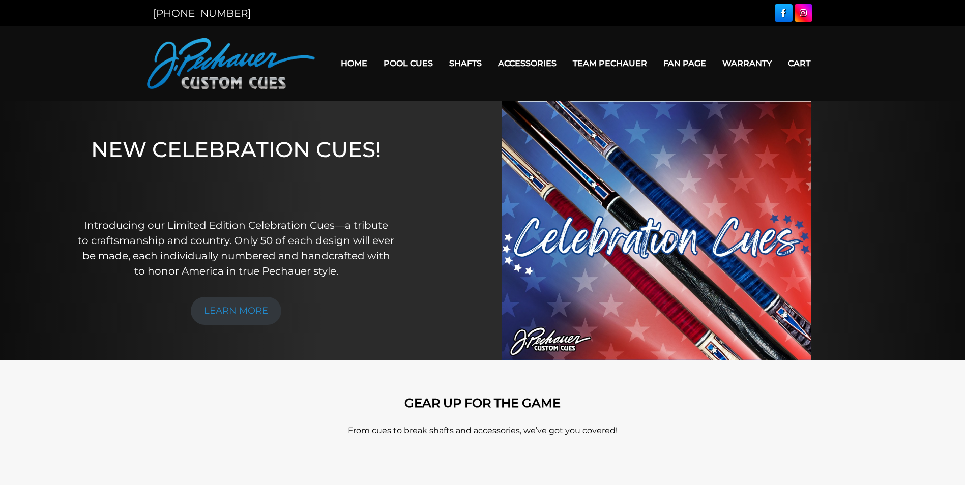 This screenshot has width=965, height=485. What do you see at coordinates (236, 248) in the screenshot?
I see `p: Introducing our Limited Edition Celebration Cues—a tribute to craftsmanship and country. Only 50 ...` at bounding box center [236, 248].